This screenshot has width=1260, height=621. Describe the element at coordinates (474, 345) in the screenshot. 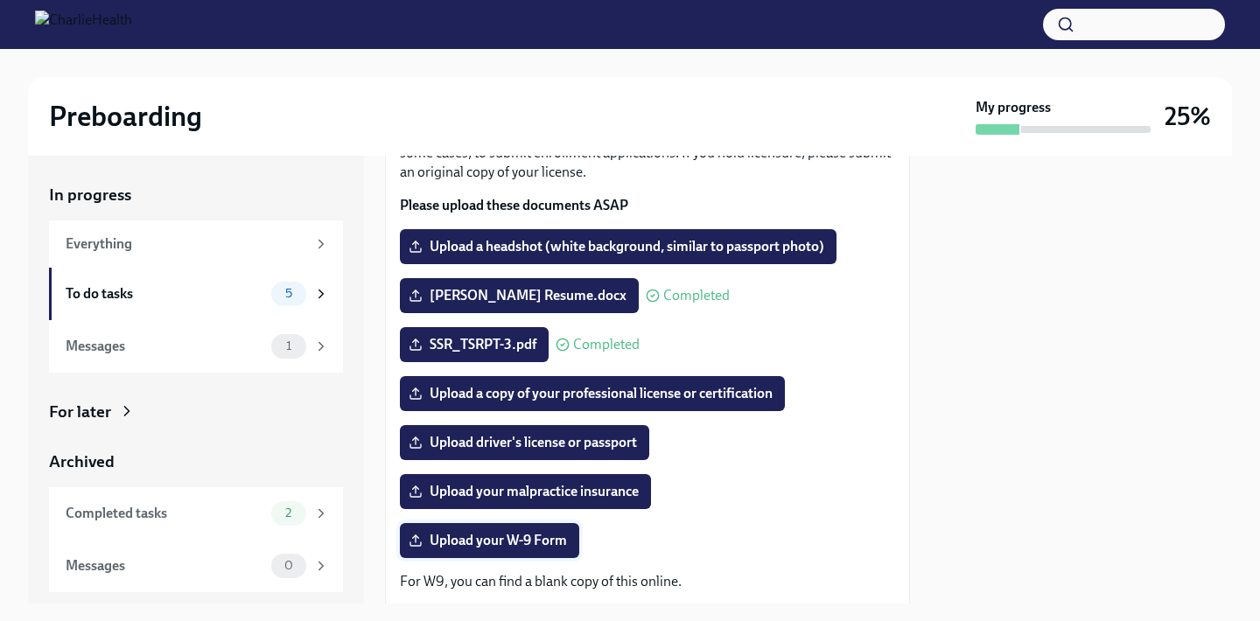

I see `label: SSR_TSRPT-3.pdf` at that location.